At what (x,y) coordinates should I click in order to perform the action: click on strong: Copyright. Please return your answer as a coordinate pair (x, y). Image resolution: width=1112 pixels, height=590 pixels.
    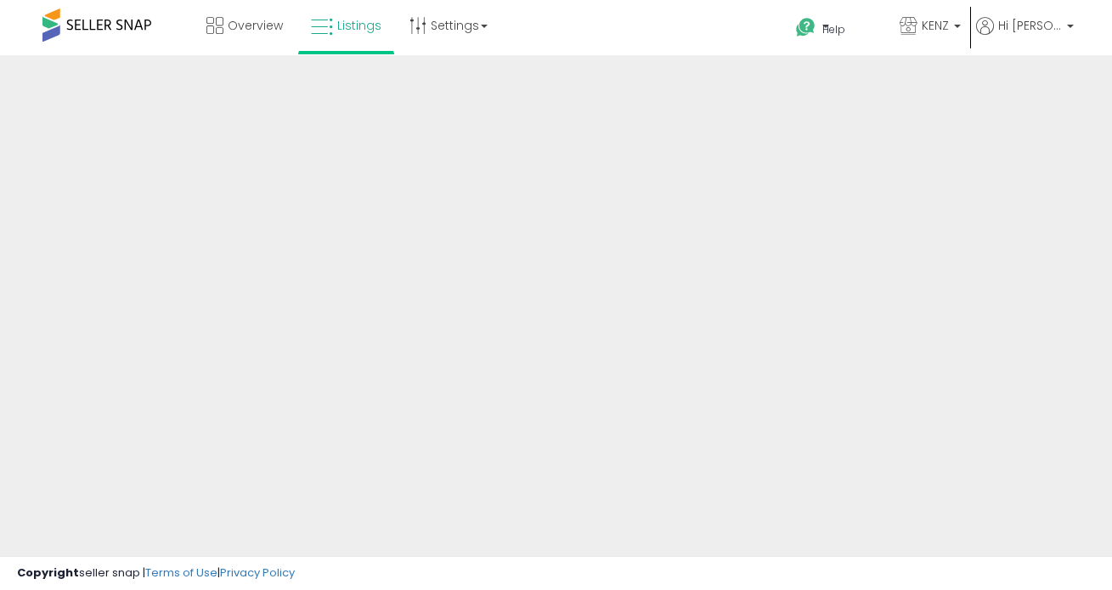
    Looking at the image, I should click on (48, 572).